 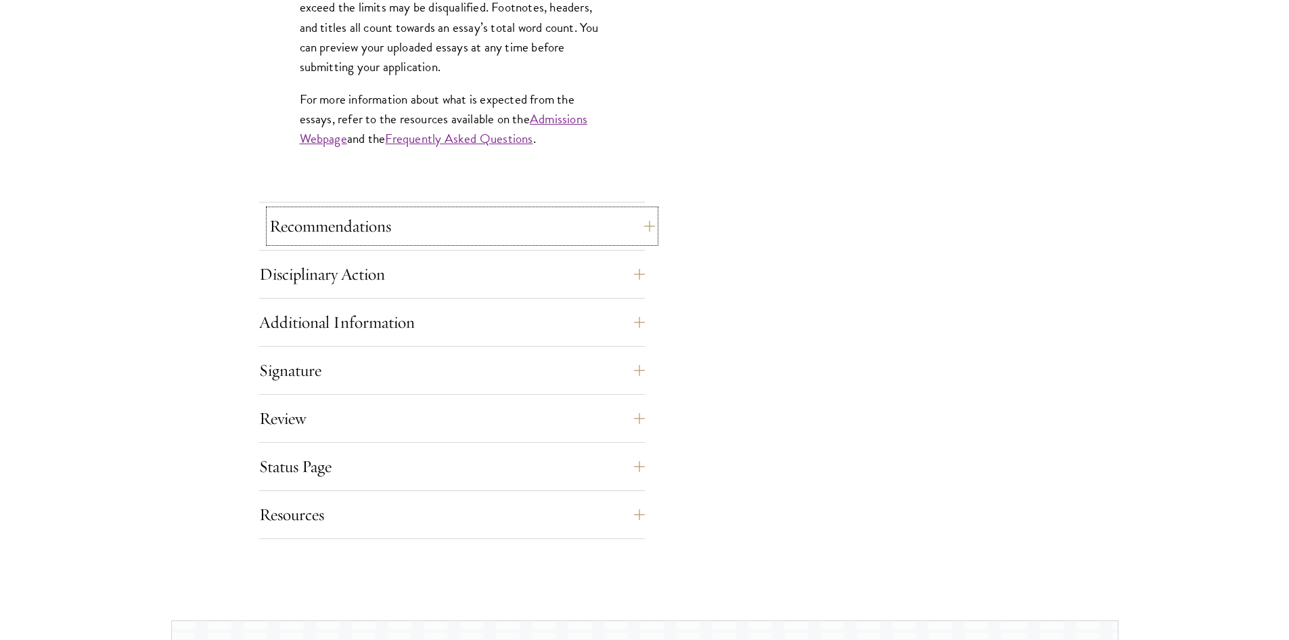 I want to click on button: Status Page, so click(x=452, y=466).